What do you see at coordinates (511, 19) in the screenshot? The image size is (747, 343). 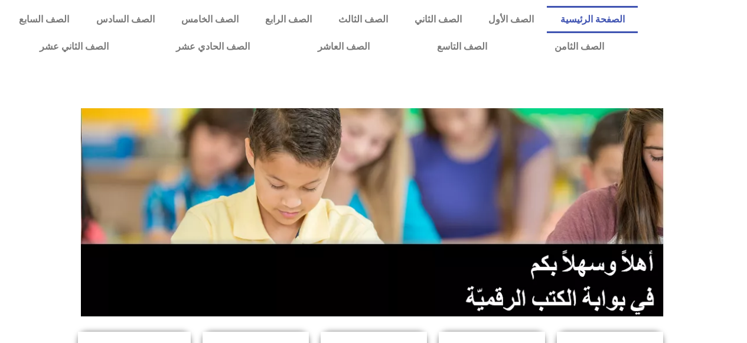 I see `a: الصف الأول` at bounding box center [511, 19].